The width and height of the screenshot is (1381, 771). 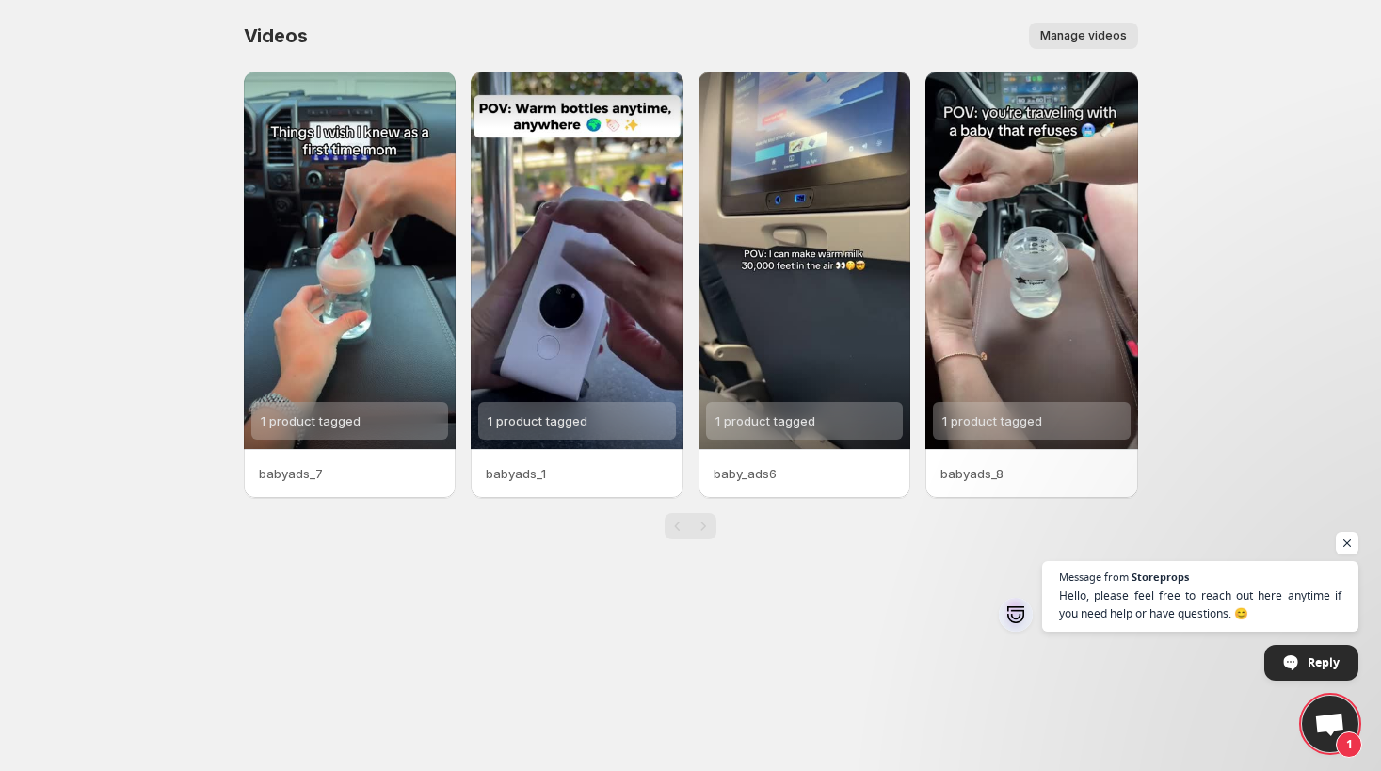 I want to click on a: Open chat, so click(x=1331, y=724).